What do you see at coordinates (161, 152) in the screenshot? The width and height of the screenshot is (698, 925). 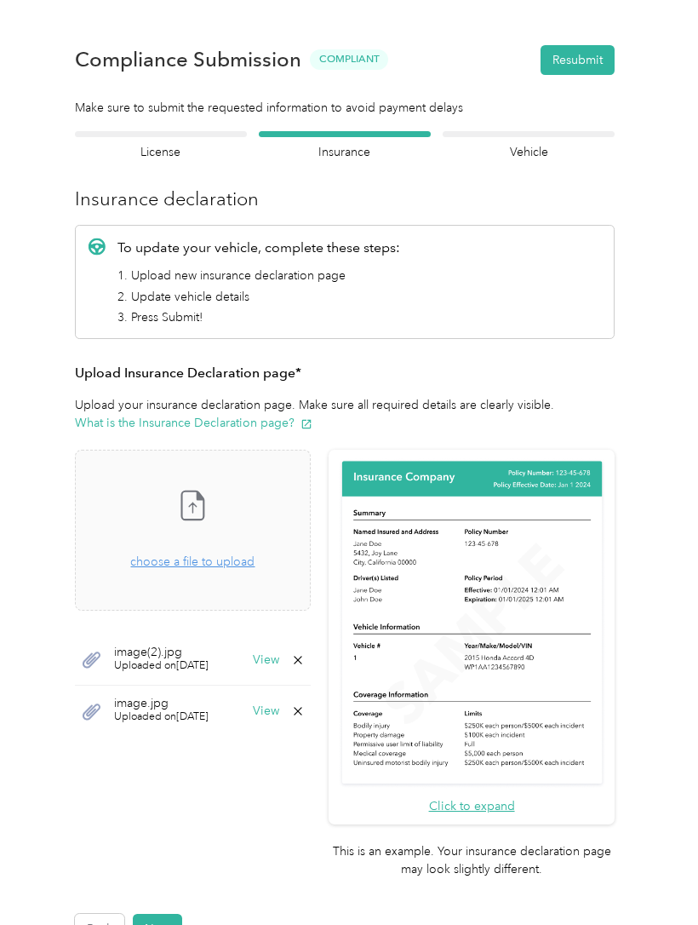 I see `h4: License` at bounding box center [161, 152].